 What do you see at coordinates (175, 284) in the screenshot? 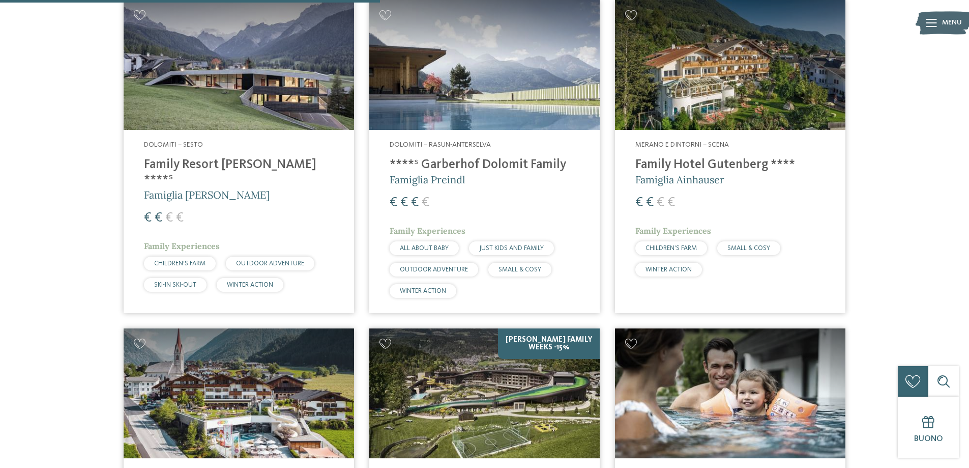
I see `span: SKI-IN SKI-OUT` at bounding box center [175, 284].